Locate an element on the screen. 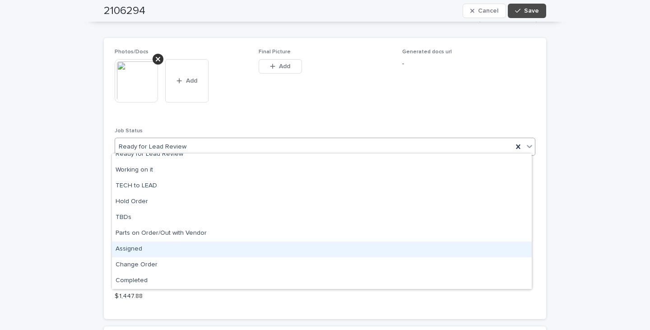 The height and width of the screenshot is (330, 650). span: Job Status is located at coordinates (129, 131).